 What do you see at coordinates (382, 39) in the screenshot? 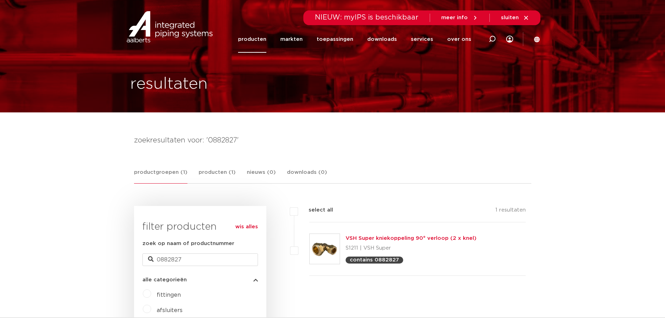
I see `a: downloads` at bounding box center [382, 39].